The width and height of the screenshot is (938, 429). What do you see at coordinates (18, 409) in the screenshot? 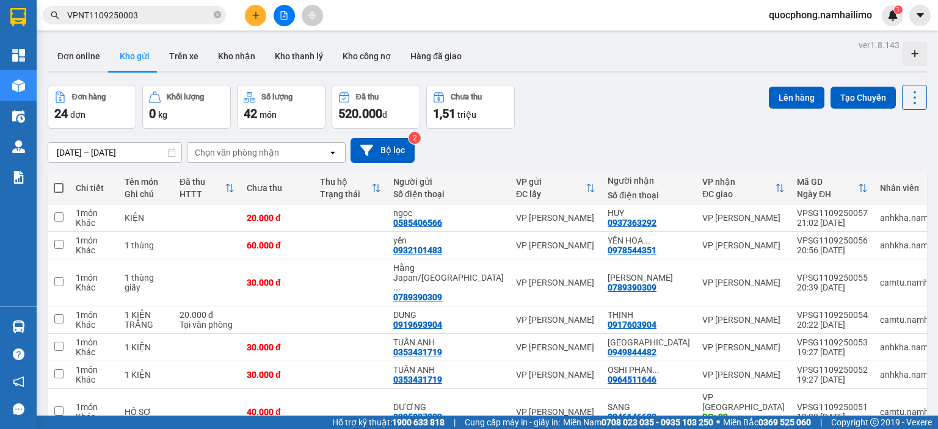
I see `span: message` at bounding box center [18, 409].